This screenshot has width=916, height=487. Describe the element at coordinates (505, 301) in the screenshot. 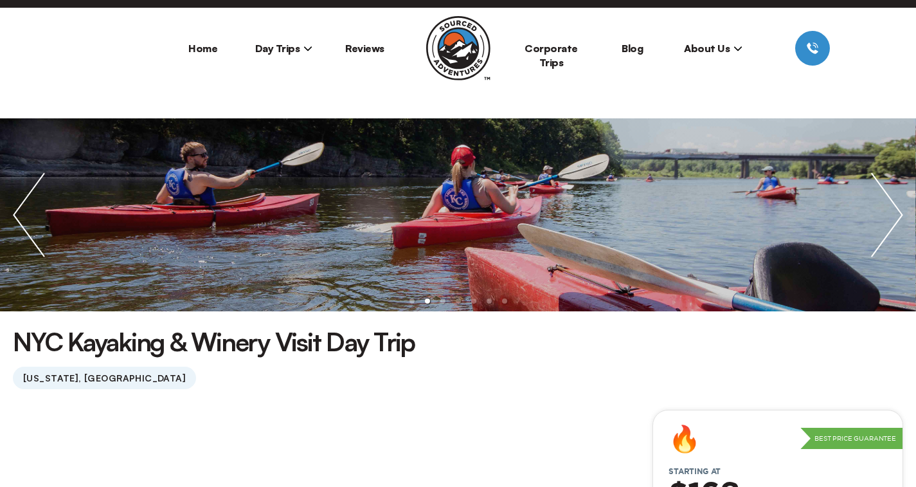

I see `li: slide item 7` at that location.